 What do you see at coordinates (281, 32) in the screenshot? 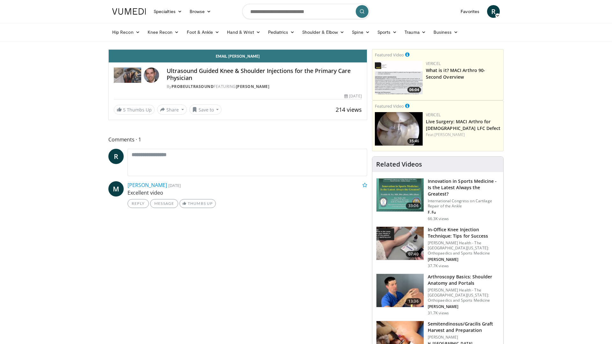
I see `a: Pediatrics` at bounding box center [281, 32].